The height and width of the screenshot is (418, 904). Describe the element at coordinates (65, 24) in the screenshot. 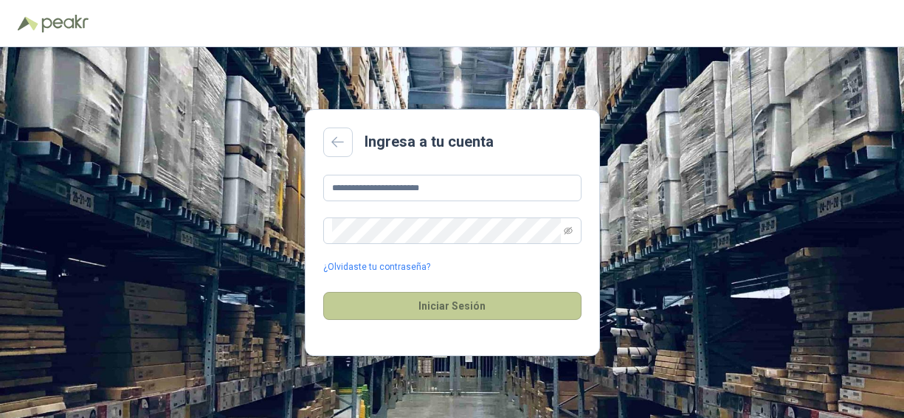

I see `img: Peakr` at that location.